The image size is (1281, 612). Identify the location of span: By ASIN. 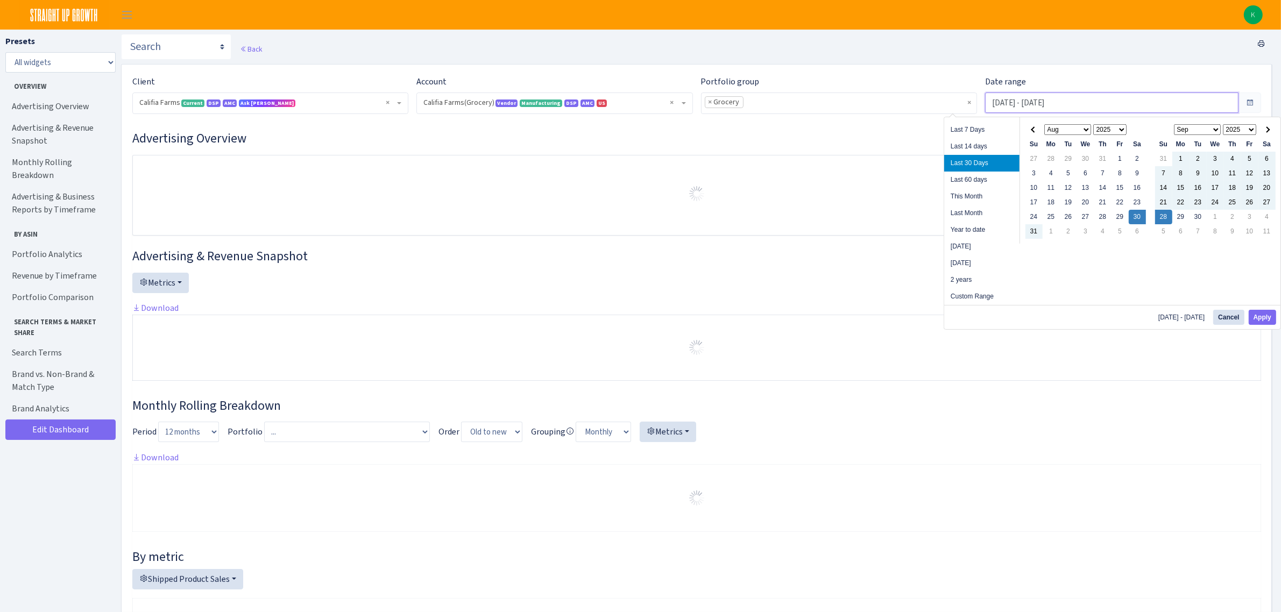
(59, 232).